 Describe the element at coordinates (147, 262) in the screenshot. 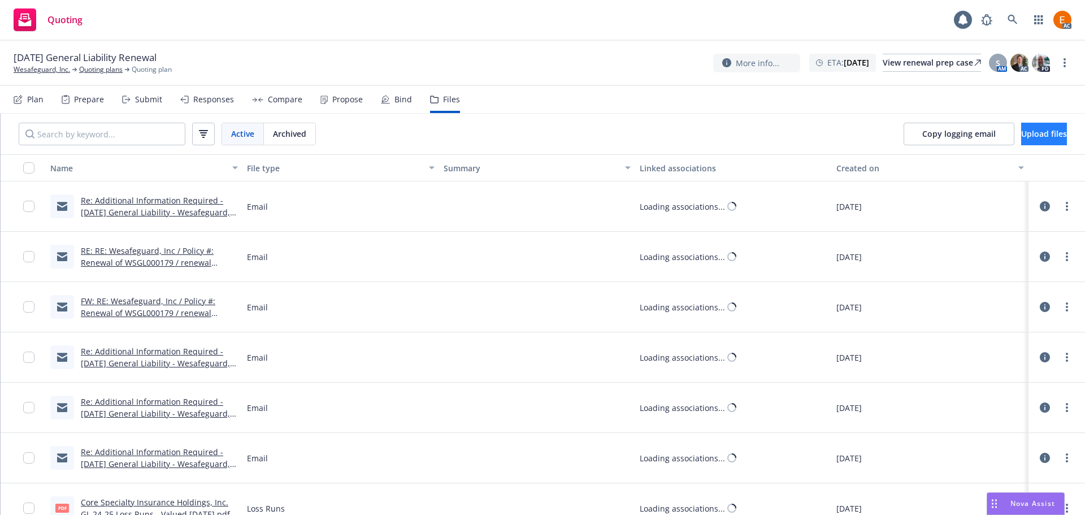

I see `a: RE: RE: Wesafeguard, Inc / Policy #: Renewal of WSGL000179 / renewal solicitation` at that location.